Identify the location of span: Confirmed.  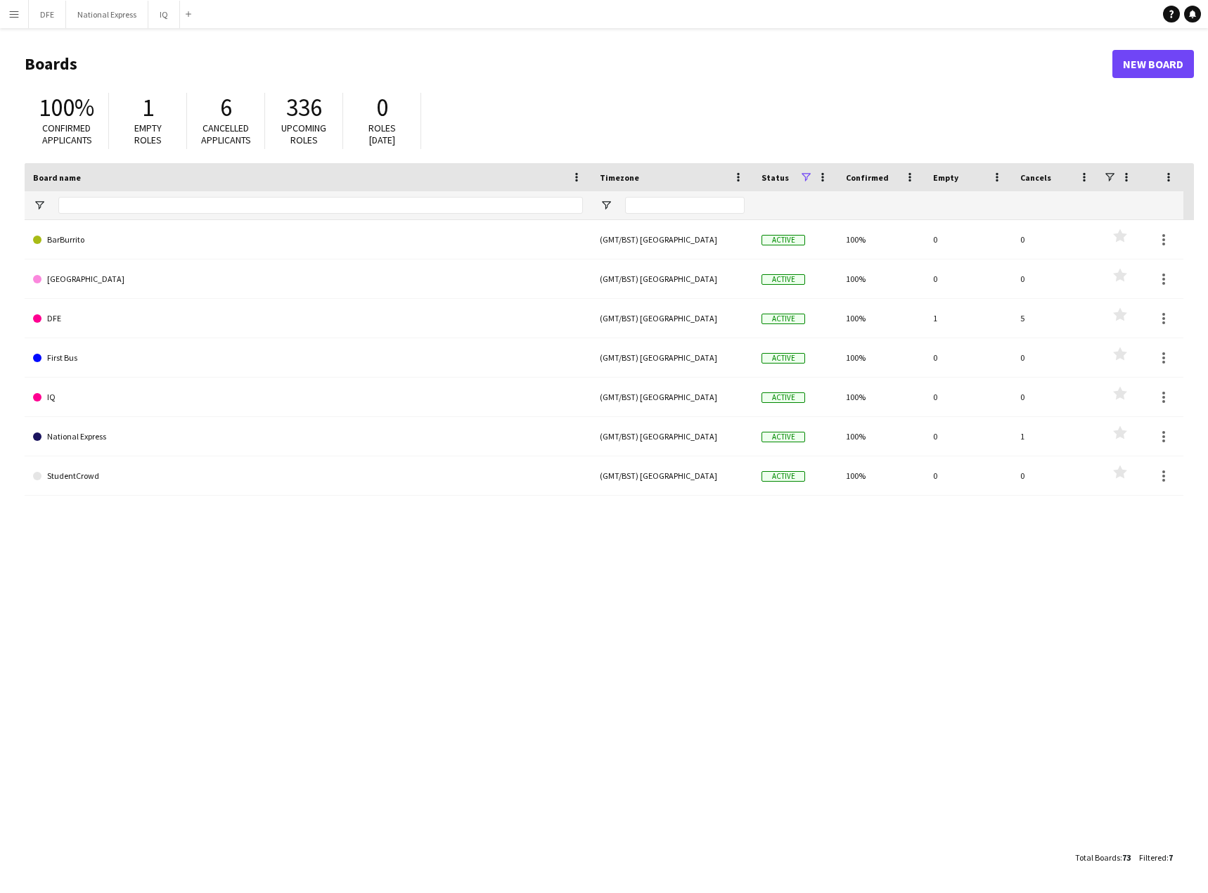
(867, 177).